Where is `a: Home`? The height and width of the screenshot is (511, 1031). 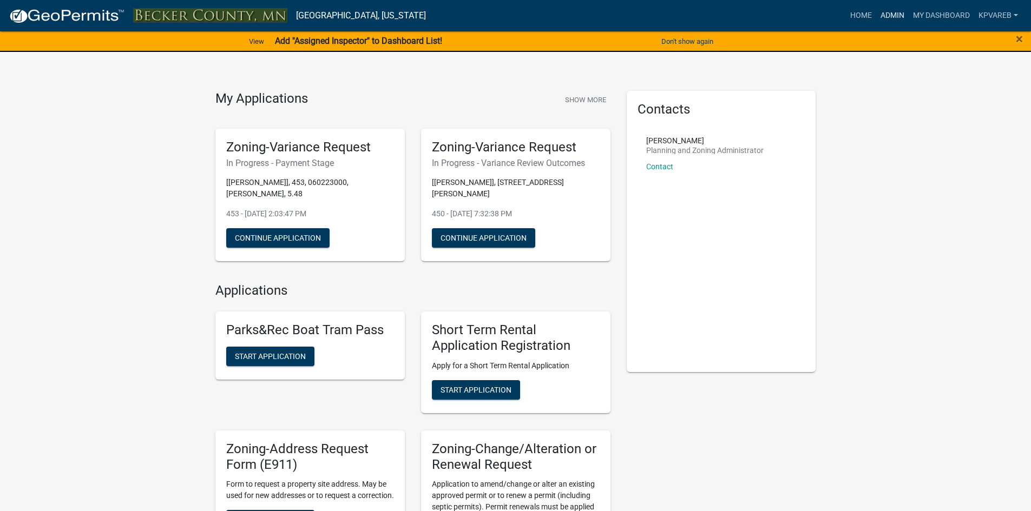
a: Home is located at coordinates (861, 16).